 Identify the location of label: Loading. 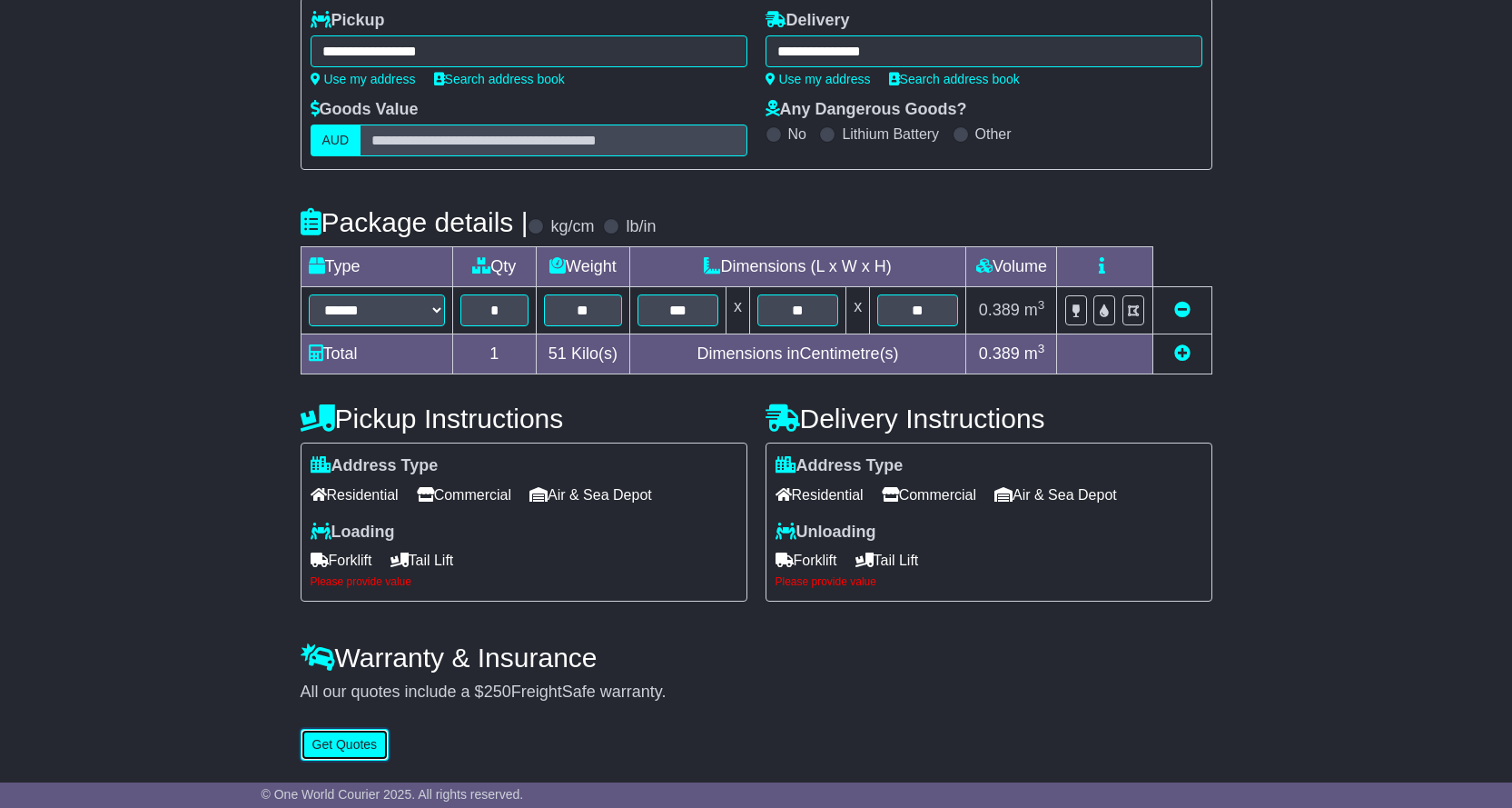
(352, 532).